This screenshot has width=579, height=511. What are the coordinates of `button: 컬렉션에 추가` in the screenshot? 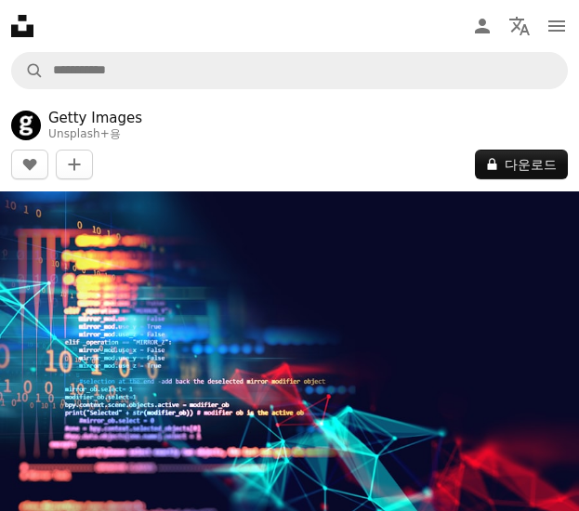 It's located at (74, 165).